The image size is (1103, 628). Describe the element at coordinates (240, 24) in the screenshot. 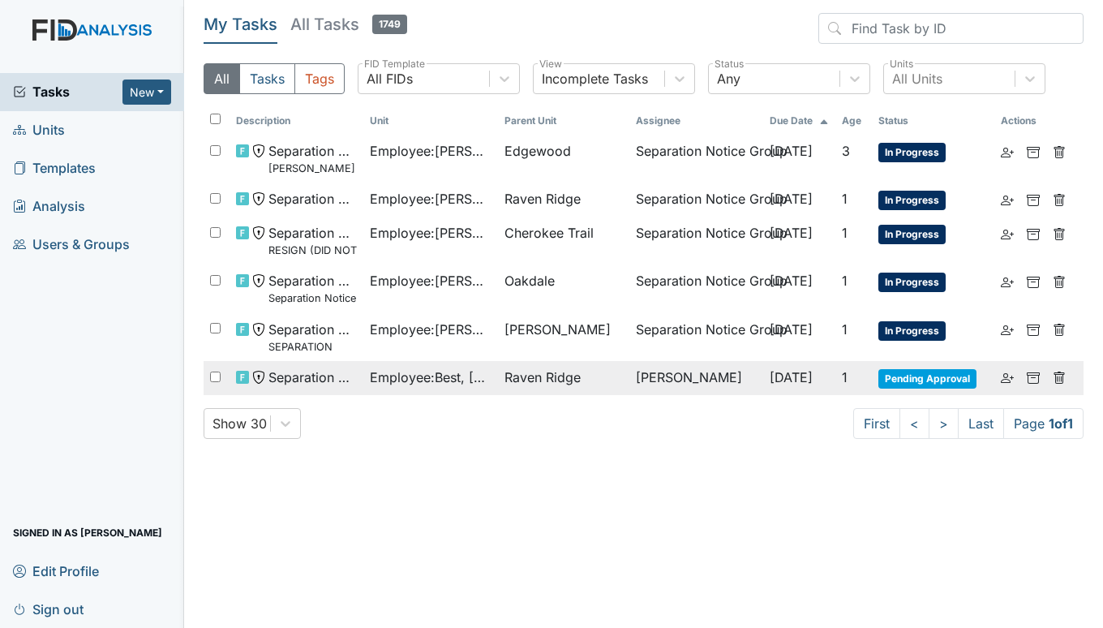

I see `h5: My Tasks` at that location.